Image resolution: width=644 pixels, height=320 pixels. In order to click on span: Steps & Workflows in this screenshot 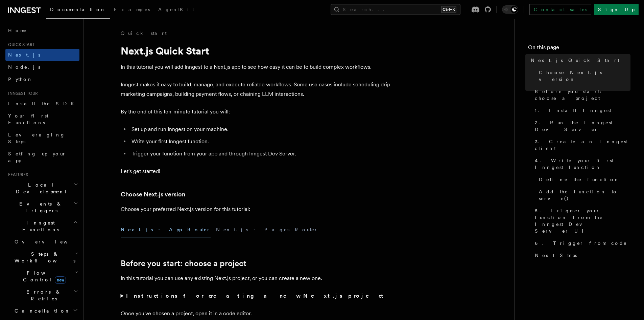, I will do `click(44, 257)`.